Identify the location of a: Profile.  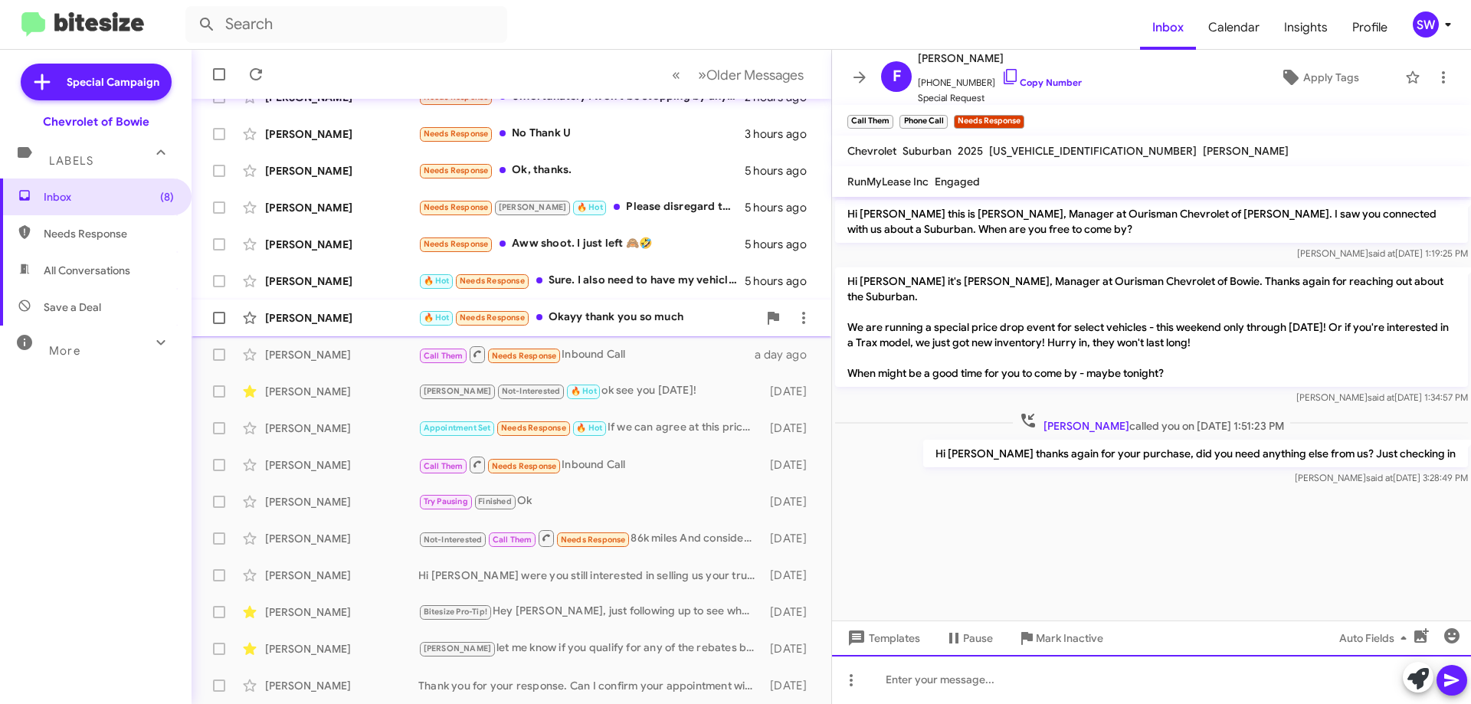
(1370, 28).